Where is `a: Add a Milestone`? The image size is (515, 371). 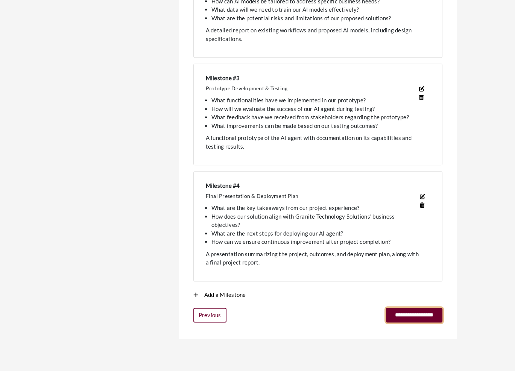
a: Add a Milestone is located at coordinates (220, 295).